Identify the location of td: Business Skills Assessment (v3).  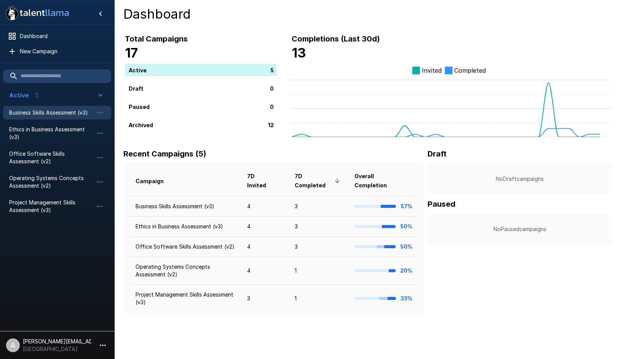
(185, 206).